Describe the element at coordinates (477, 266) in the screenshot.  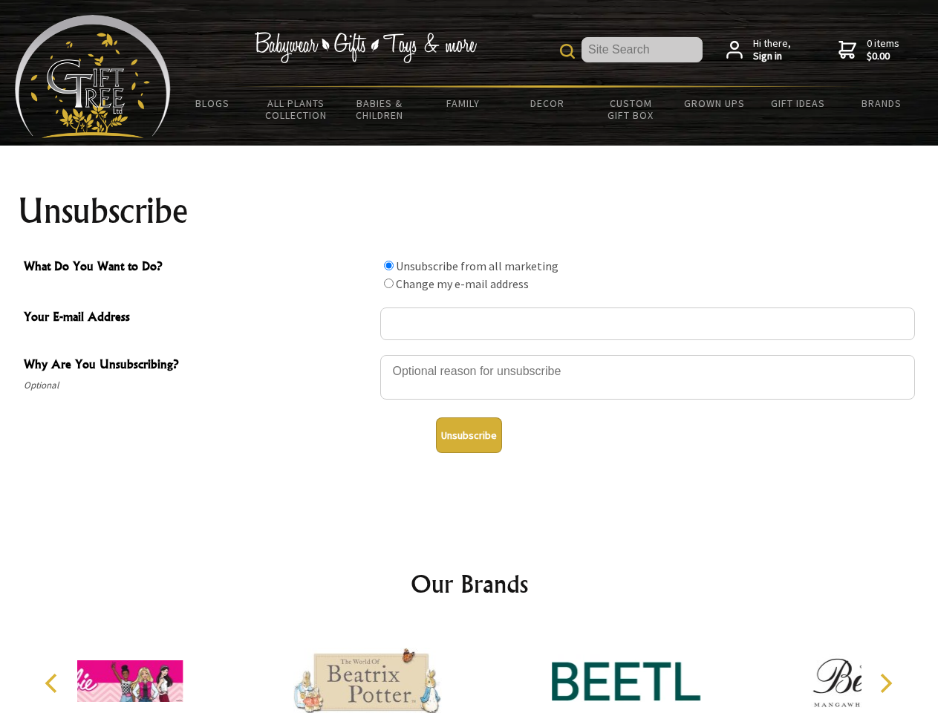
I see `label: Unsubscribe from all marketing` at that location.